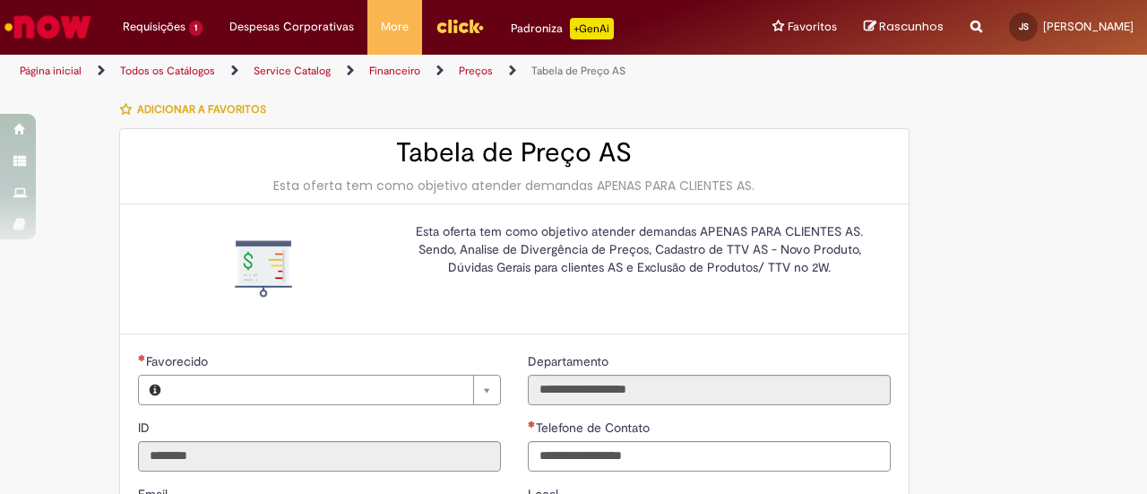  Describe the element at coordinates (291, 27) in the screenshot. I see `span: Despesas Corporativas` at that location.